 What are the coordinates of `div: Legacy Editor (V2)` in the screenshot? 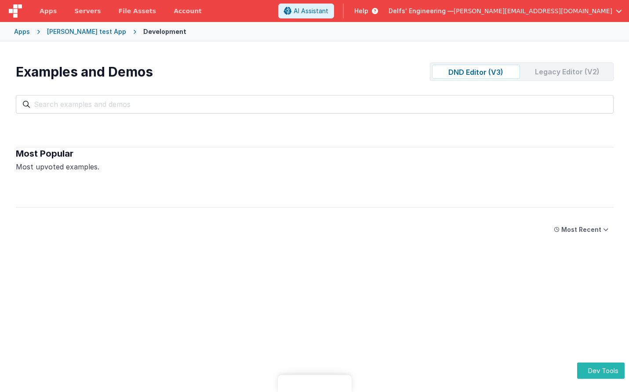 It's located at (567, 72).